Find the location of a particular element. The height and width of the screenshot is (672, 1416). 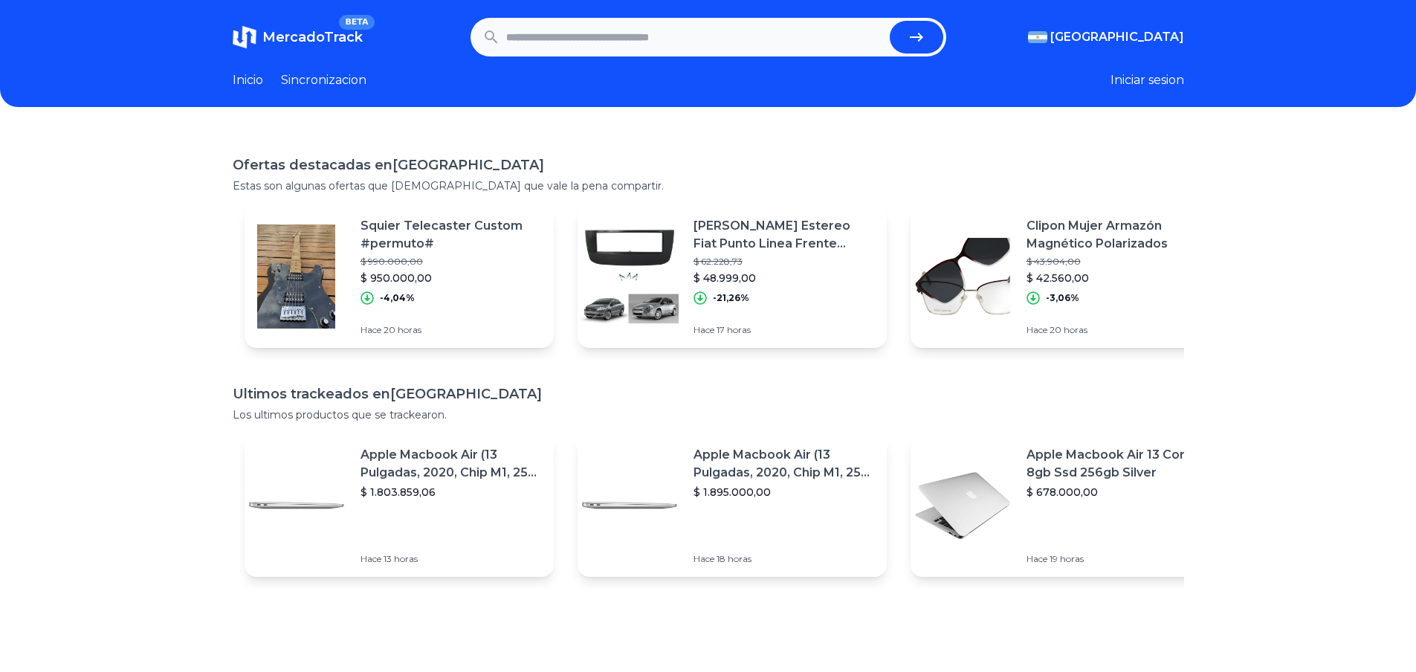

p: -3,06% is located at coordinates (1062, 298).